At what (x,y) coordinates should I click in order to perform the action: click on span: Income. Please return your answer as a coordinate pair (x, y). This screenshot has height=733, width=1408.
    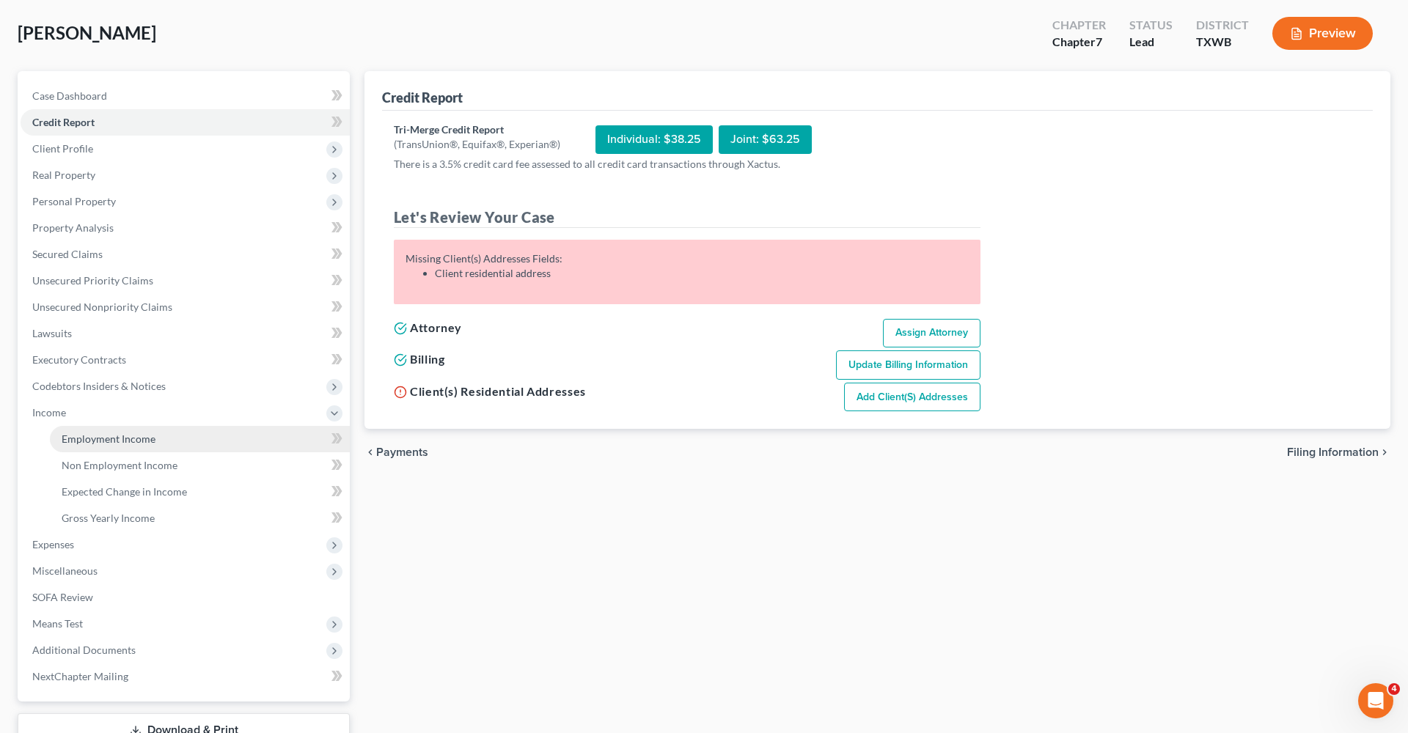
    Looking at the image, I should click on (49, 412).